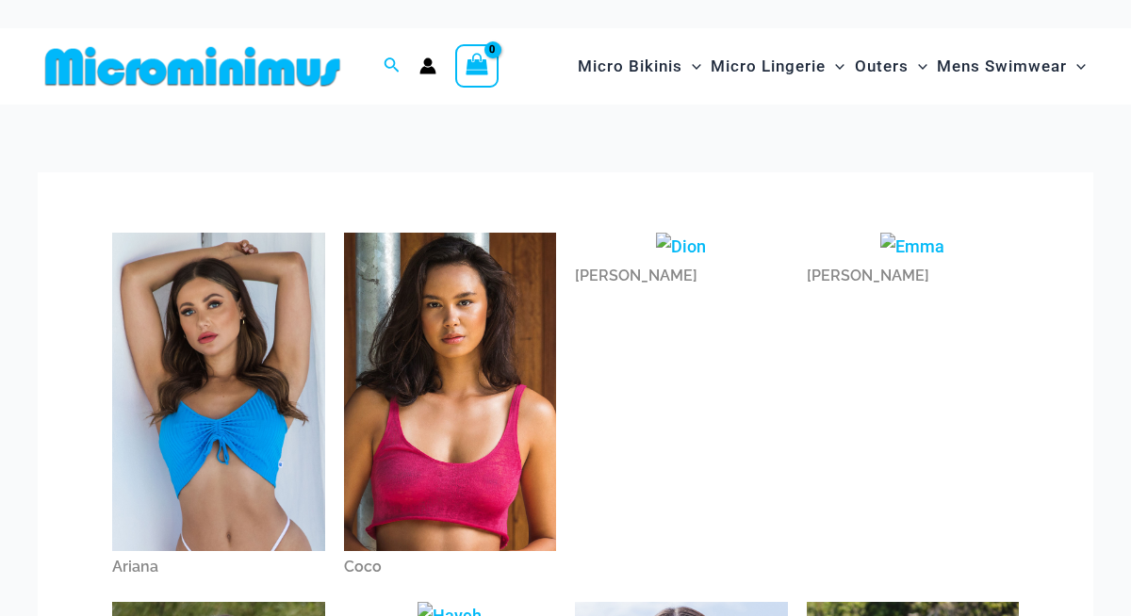 This screenshot has width=1131, height=616. I want to click on nav: Site Navigation, so click(831, 66).